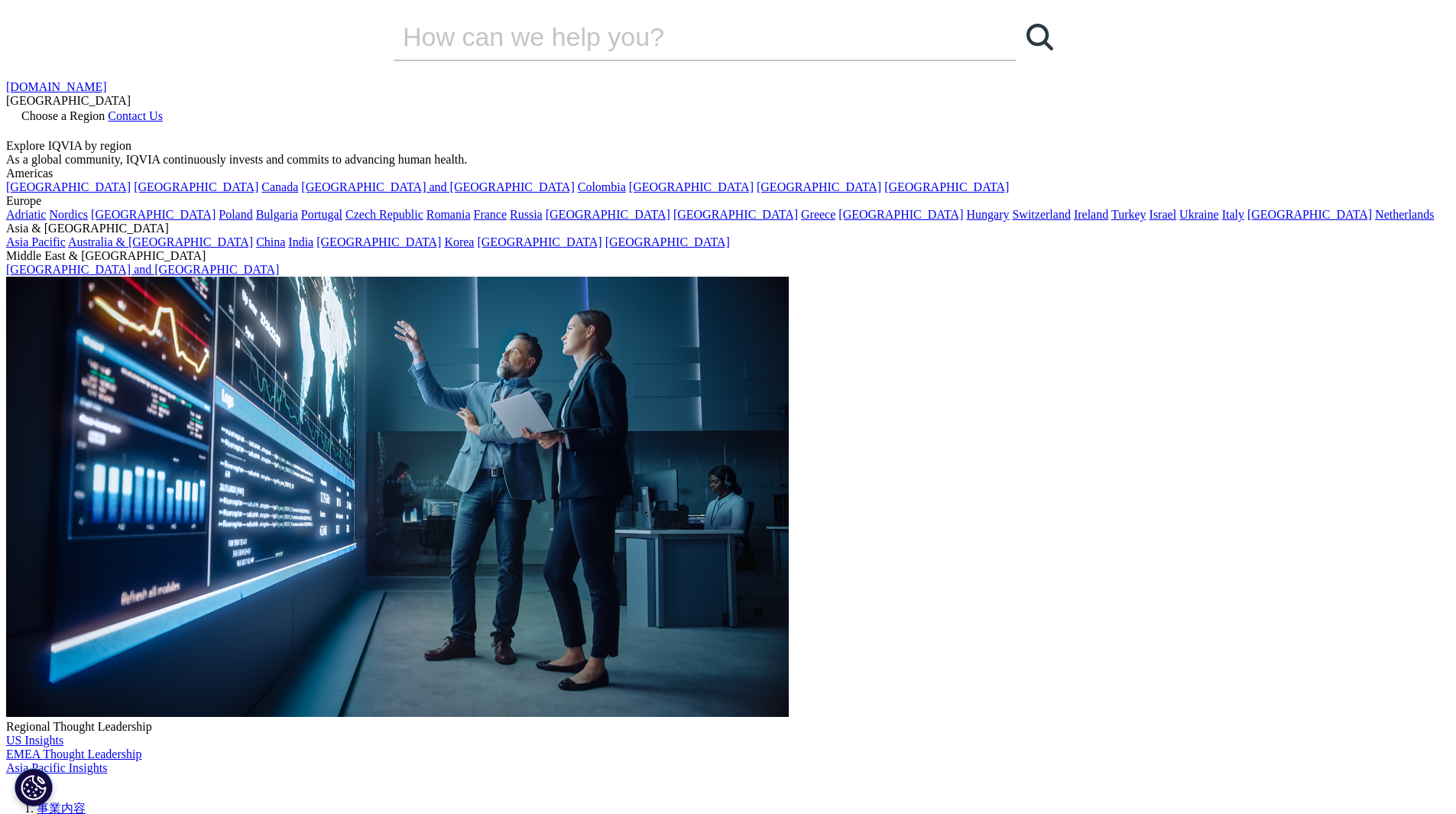 This screenshot has width=1456, height=814. Describe the element at coordinates (68, 213) in the screenshot. I see `a: Nordics` at that location.